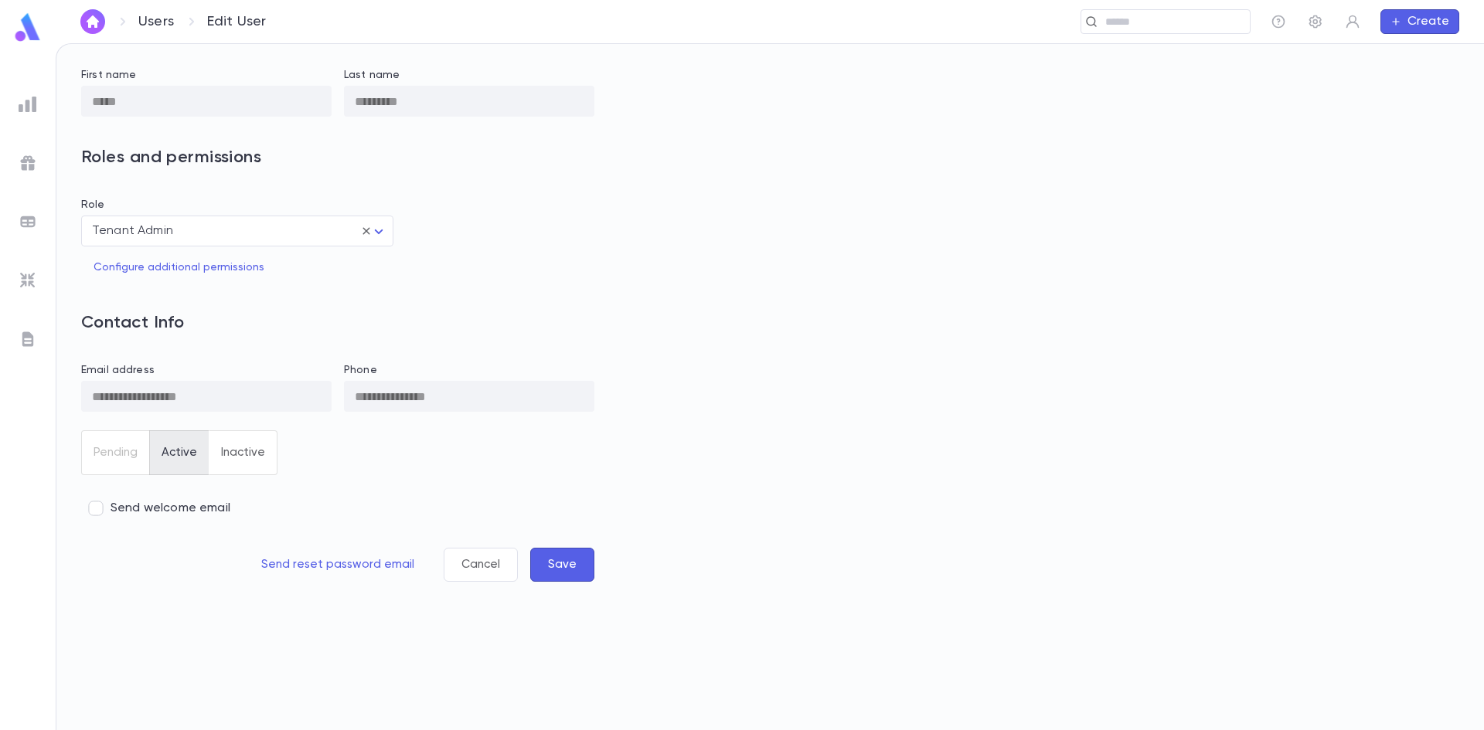  Describe the element at coordinates (28, 104) in the screenshot. I see `img: reports_grey.c525e4749d1bce6a11f5fe2a8de1b229.svg` at that location.